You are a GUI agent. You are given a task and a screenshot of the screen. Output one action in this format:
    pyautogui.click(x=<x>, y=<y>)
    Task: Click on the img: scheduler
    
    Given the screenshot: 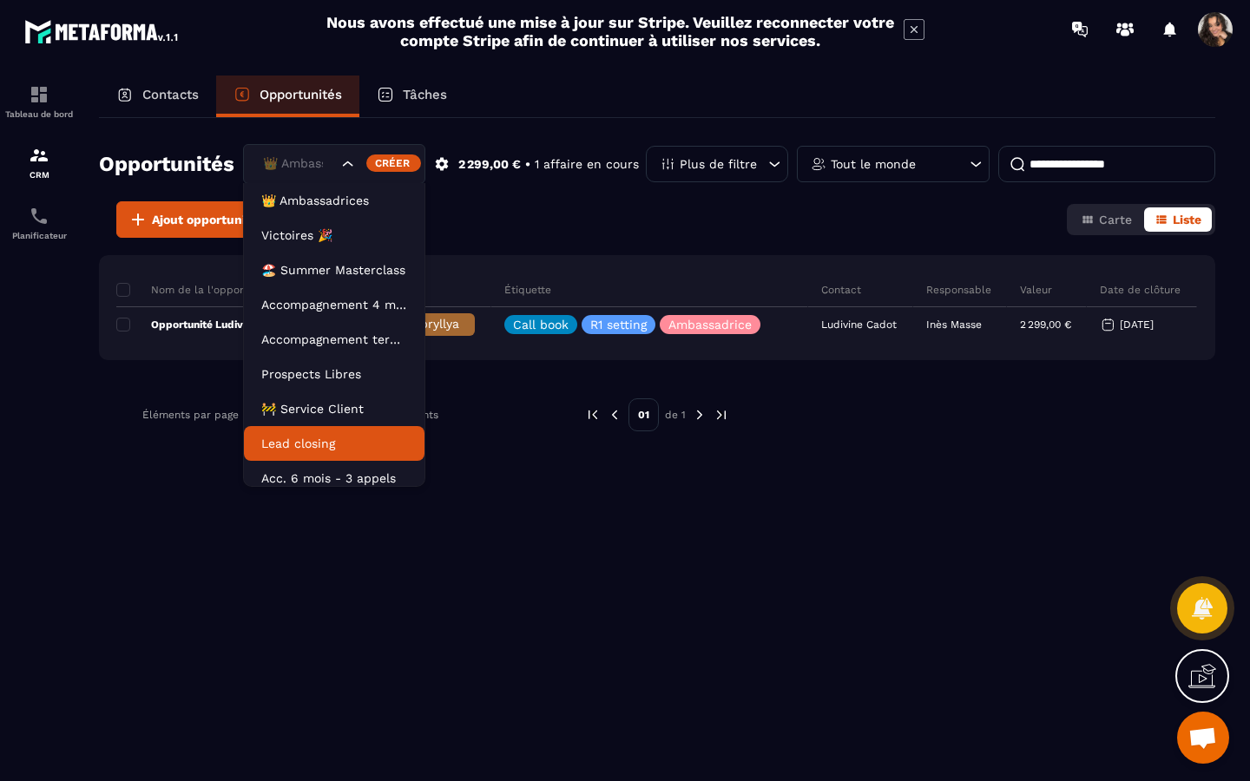 What is the action you would take?
    pyautogui.click(x=39, y=216)
    